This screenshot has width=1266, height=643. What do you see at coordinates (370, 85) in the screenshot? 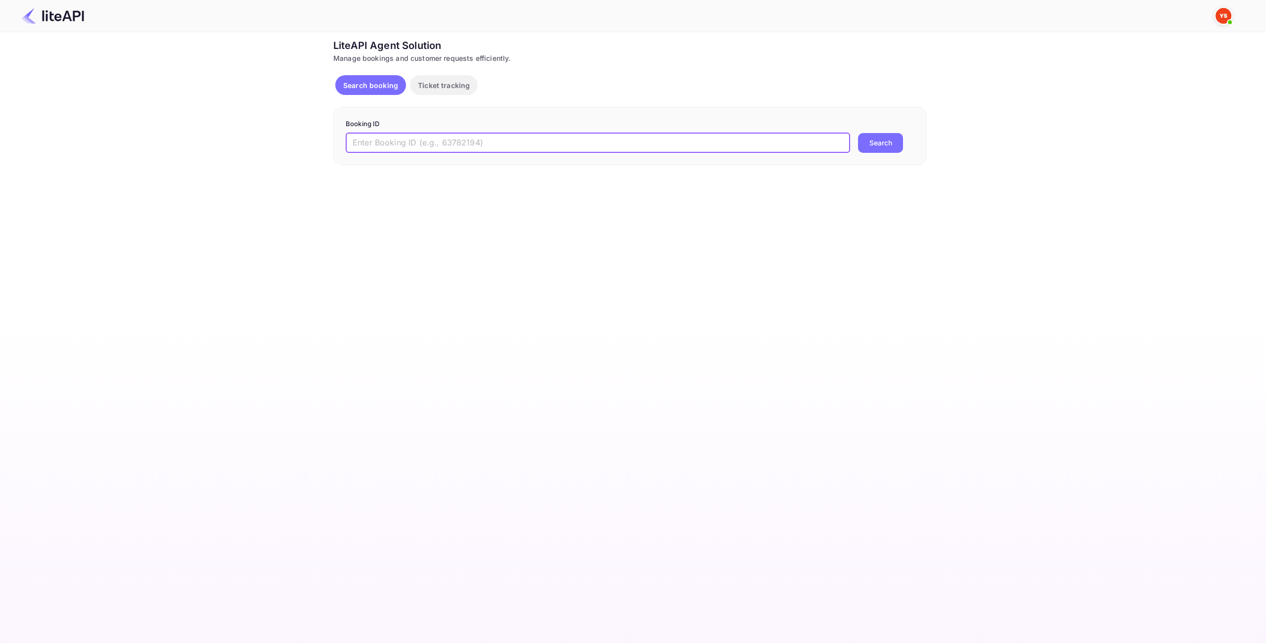
I see `p: Search booking` at bounding box center [370, 85].